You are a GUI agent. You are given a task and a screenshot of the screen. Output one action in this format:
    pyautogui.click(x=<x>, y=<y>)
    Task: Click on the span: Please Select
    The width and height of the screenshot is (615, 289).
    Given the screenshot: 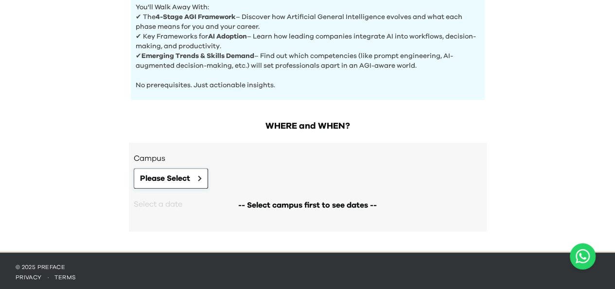 What is the action you would take?
    pyautogui.click(x=165, y=178)
    